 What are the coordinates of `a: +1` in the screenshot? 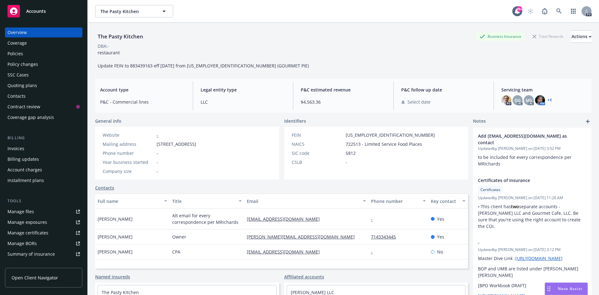 It's located at (550, 100).